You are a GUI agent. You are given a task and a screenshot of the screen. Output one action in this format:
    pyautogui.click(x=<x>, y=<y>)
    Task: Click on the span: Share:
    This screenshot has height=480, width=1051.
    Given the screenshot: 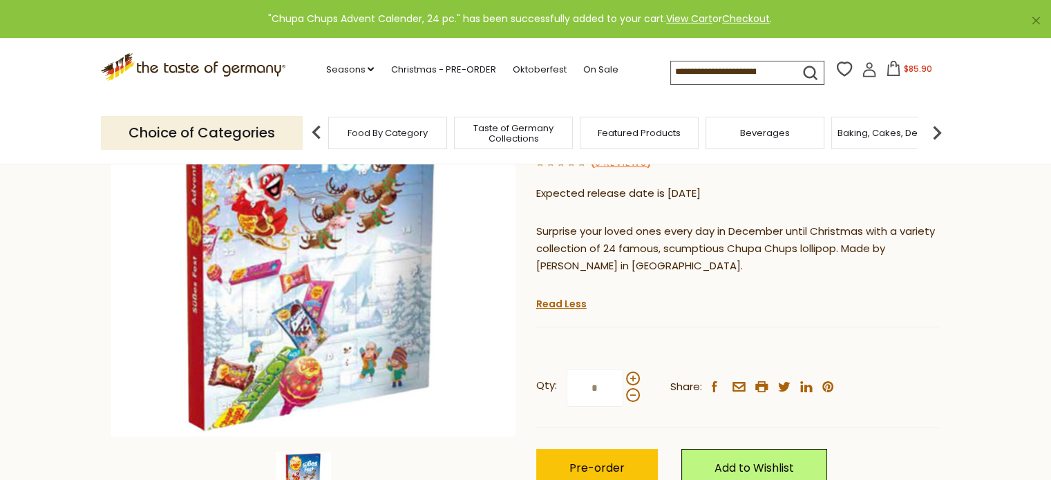 What is the action you would take?
    pyautogui.click(x=686, y=387)
    